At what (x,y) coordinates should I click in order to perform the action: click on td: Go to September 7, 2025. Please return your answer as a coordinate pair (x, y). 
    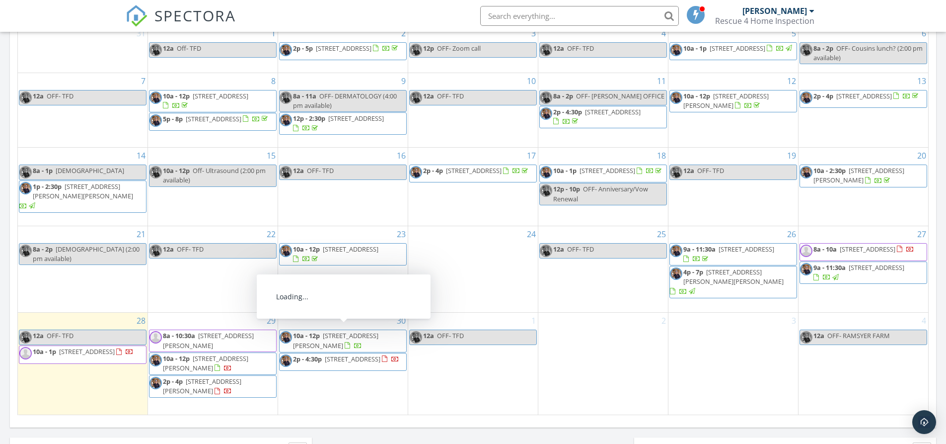
    Looking at the image, I should click on (83, 110).